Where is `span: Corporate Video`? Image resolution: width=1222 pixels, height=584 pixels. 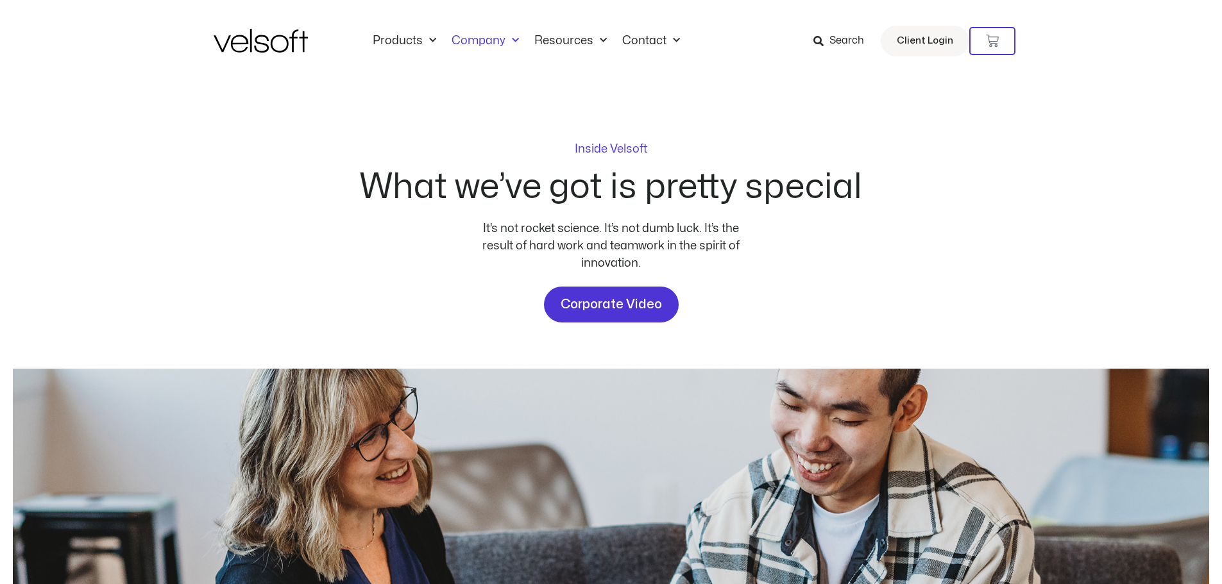
span: Corporate Video is located at coordinates (611, 305).